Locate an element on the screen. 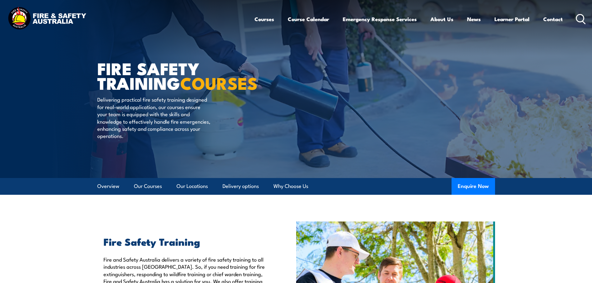 Image resolution: width=592 pixels, height=283 pixels. a: Contact is located at coordinates (553, 19).